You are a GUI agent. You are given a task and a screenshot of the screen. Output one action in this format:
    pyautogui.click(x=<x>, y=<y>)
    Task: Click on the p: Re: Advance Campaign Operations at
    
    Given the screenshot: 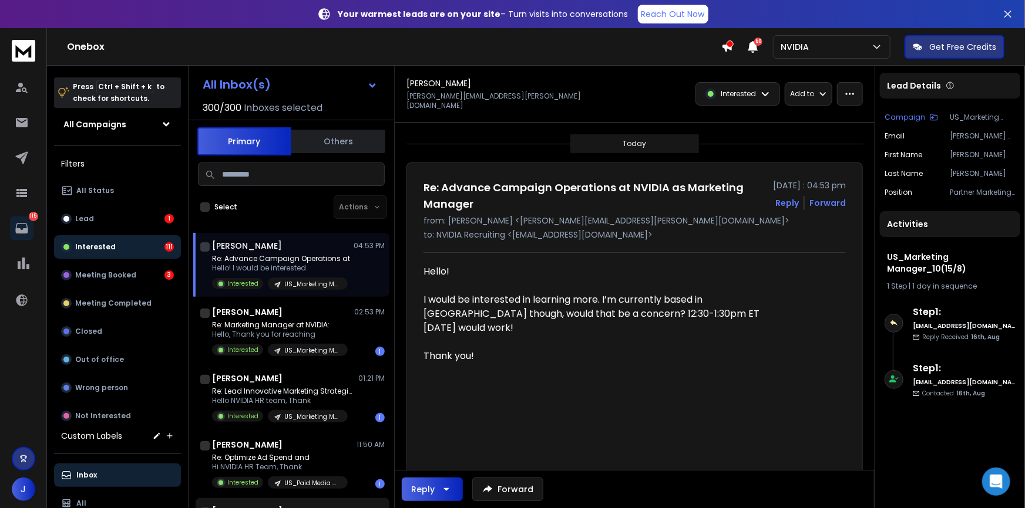 What is the action you would take?
    pyautogui.click(x=281, y=259)
    